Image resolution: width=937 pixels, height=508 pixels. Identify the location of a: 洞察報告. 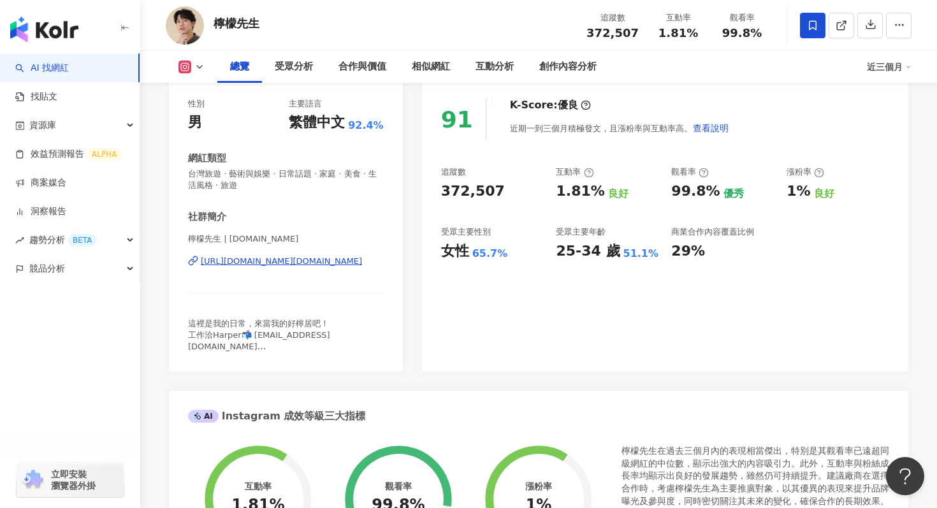
(41, 212).